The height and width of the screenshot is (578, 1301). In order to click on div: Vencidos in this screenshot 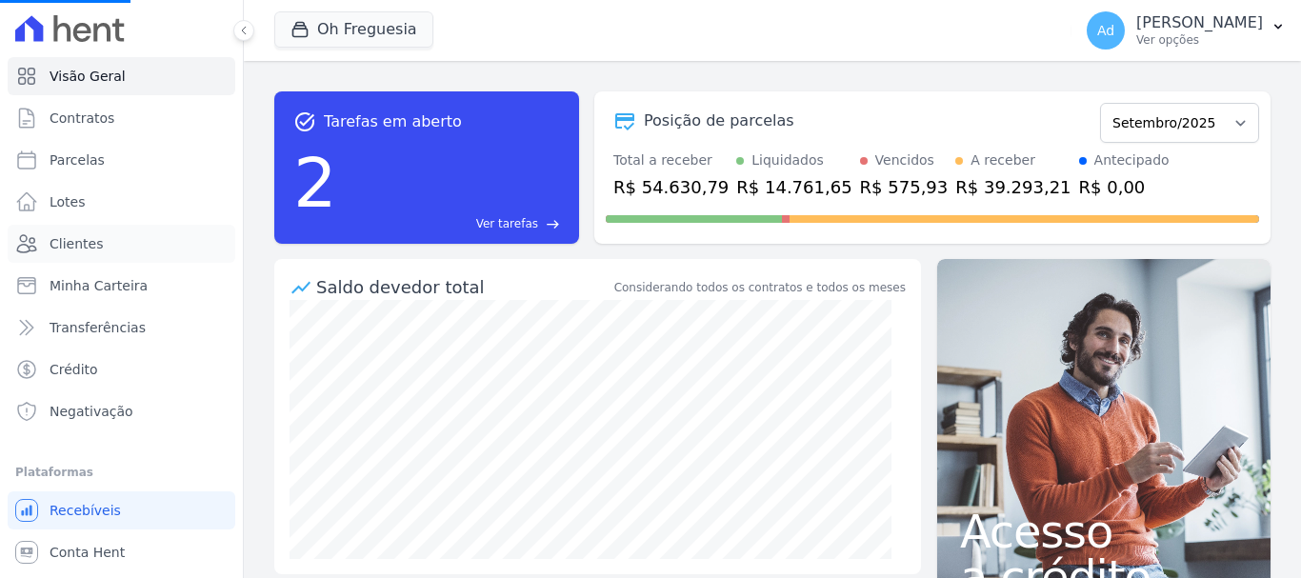, I will do `click(905, 160)`.